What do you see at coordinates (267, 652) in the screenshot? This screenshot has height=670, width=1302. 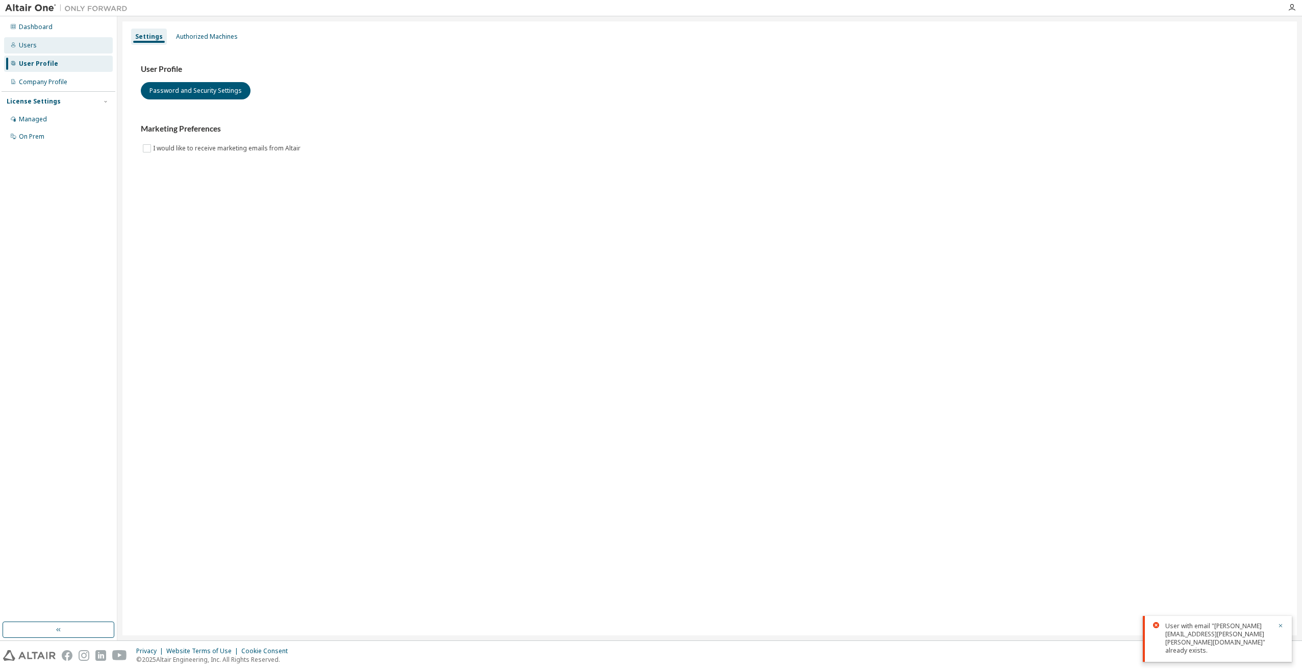 I see `div: Cookie Consent` at bounding box center [267, 652].